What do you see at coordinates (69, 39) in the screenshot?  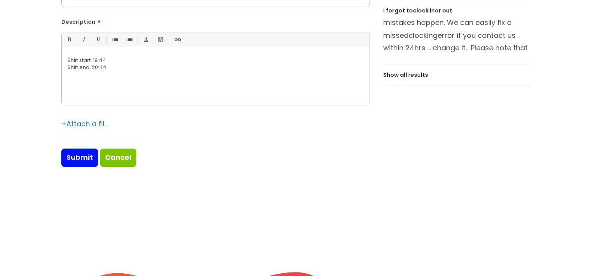 I see `a: Bold (Ctrl-B)` at bounding box center [69, 39].